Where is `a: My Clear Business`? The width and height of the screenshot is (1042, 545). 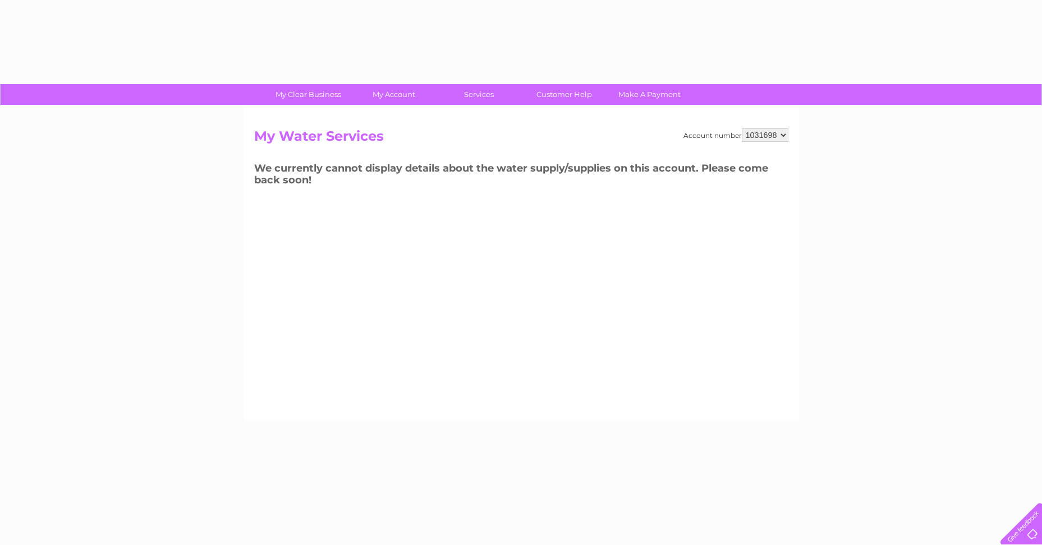 a: My Clear Business is located at coordinates (308, 94).